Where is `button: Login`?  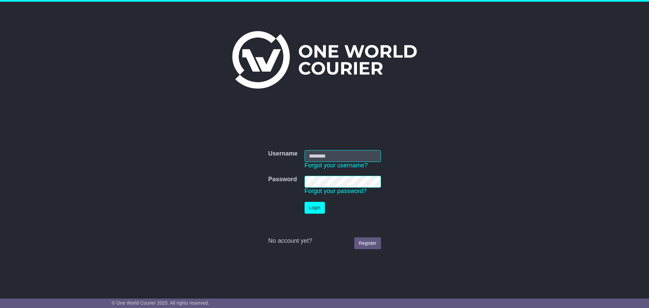 button: Login is located at coordinates (314, 207).